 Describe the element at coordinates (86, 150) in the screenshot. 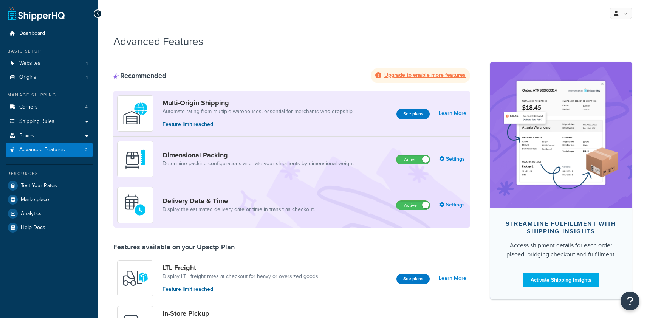

I see `span: 2` at that location.